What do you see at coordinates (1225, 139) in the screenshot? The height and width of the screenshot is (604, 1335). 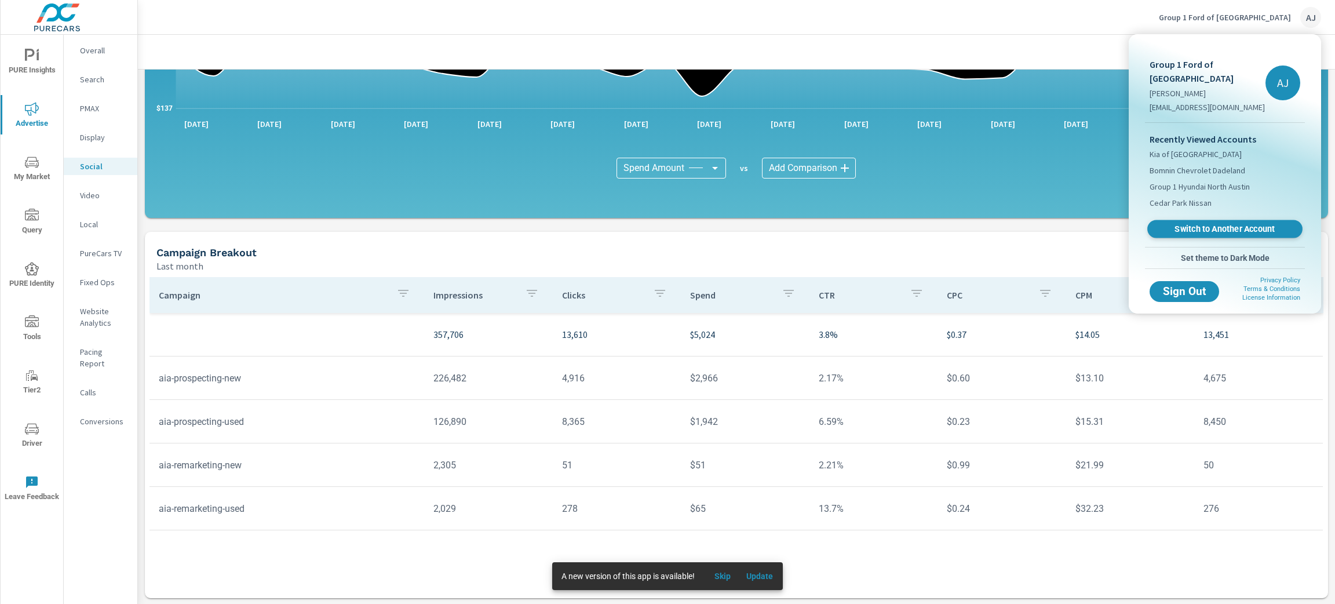 I see `p: Recently Viewed Accounts` at bounding box center [1225, 139].